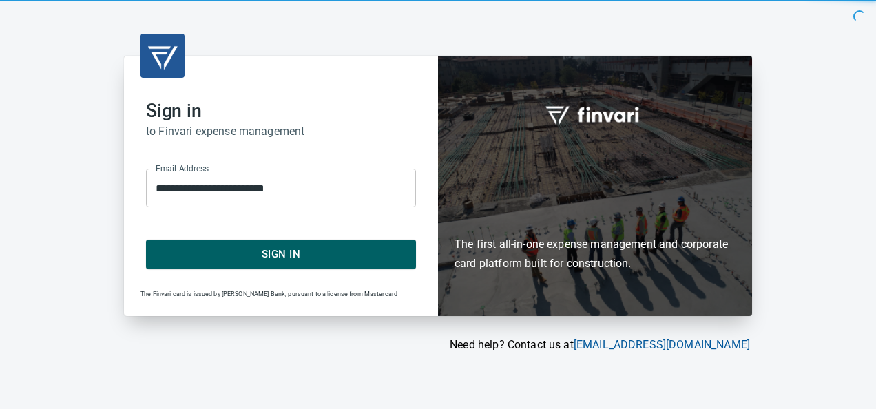 The height and width of the screenshot is (409, 876). Describe the element at coordinates (281, 254) in the screenshot. I see `button: Sign In` at that location.